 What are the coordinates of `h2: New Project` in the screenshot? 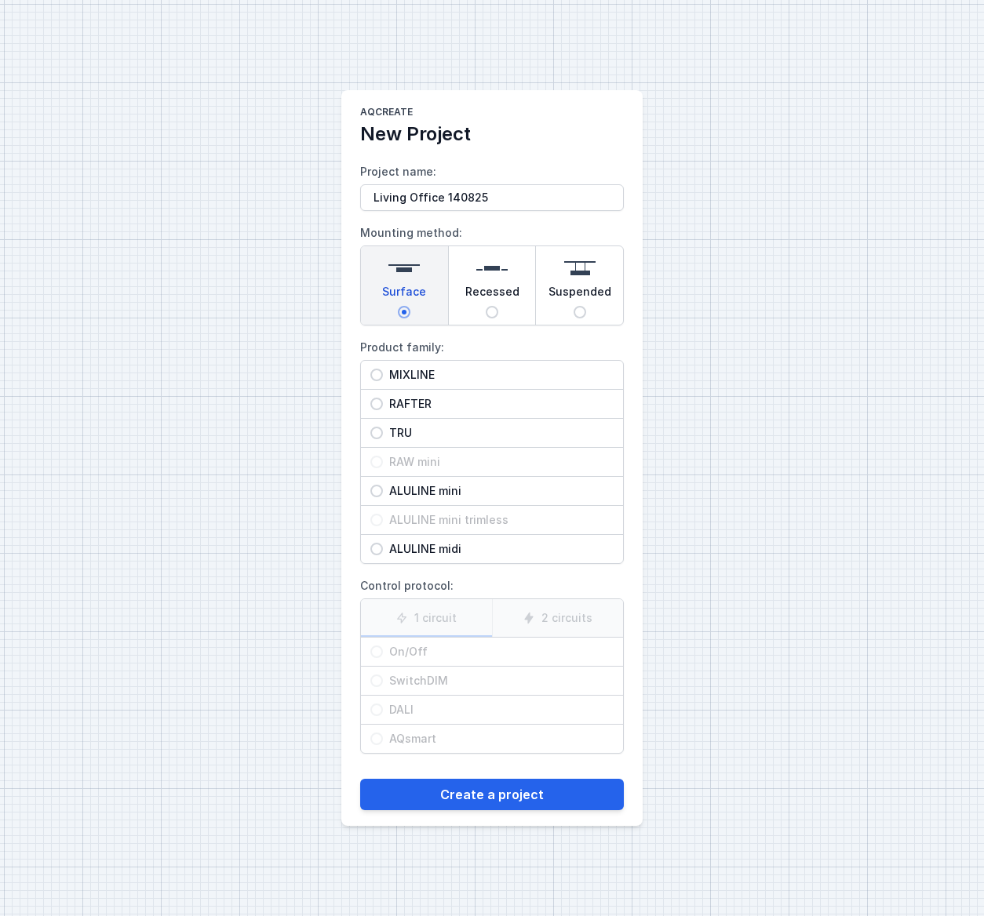 It's located at (492, 134).